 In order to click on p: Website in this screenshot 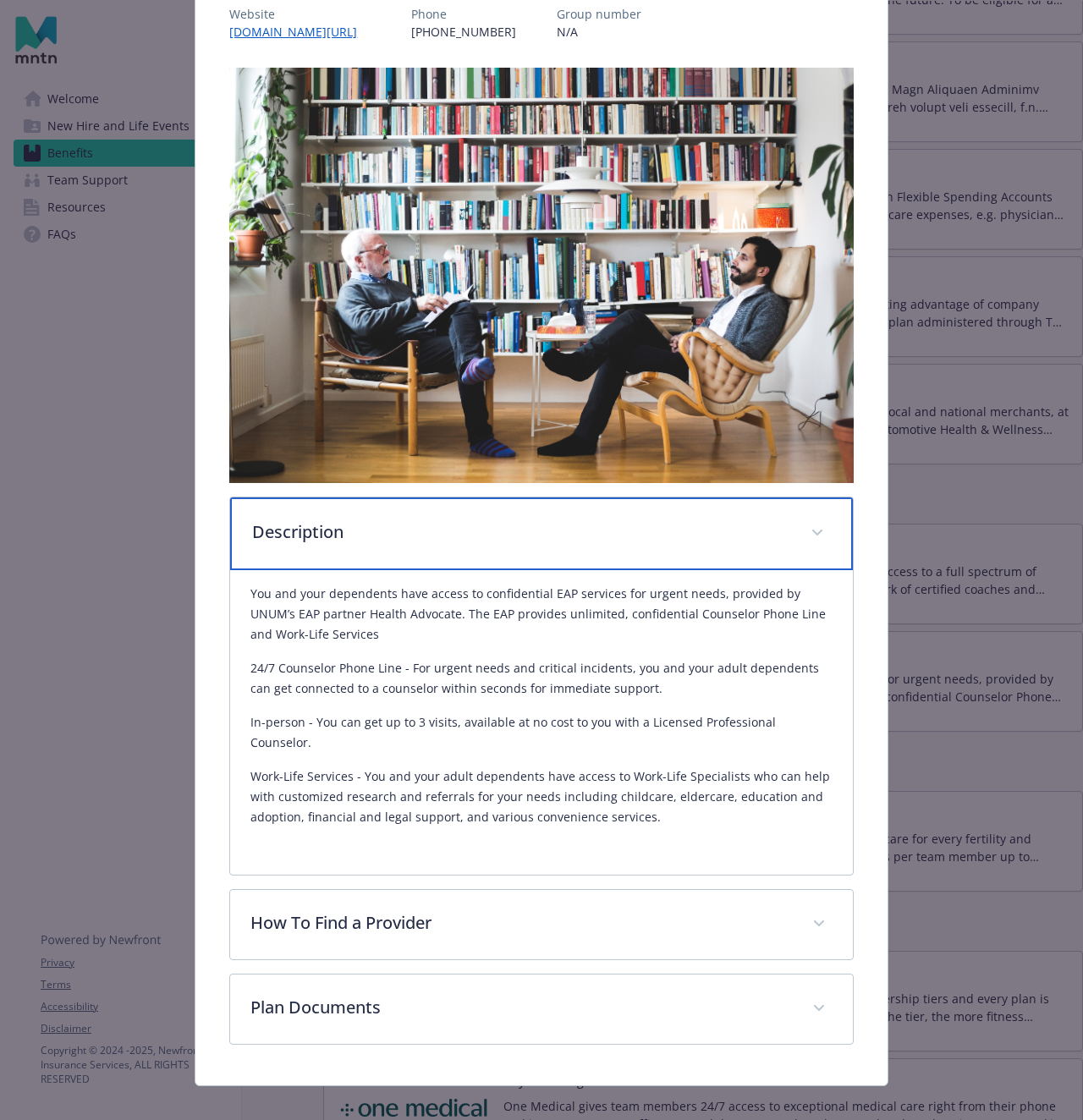, I will do `click(299, 14)`.